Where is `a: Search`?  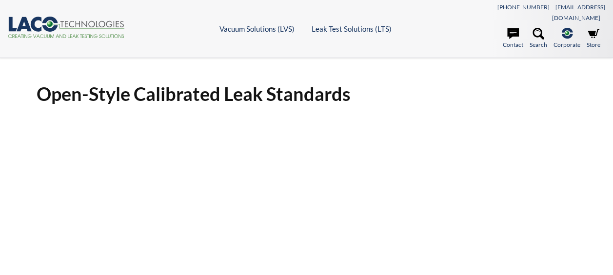 a: Search is located at coordinates (538, 39).